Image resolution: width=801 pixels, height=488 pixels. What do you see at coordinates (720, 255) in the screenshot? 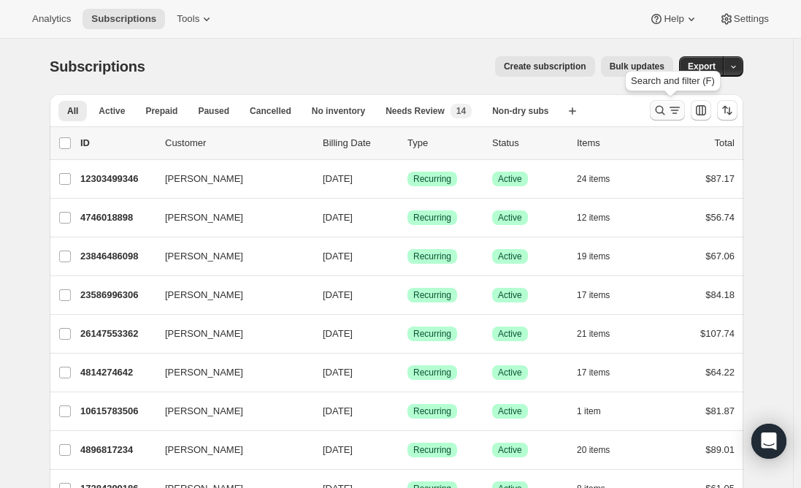
I see `span: $67.06` at bounding box center [720, 255].